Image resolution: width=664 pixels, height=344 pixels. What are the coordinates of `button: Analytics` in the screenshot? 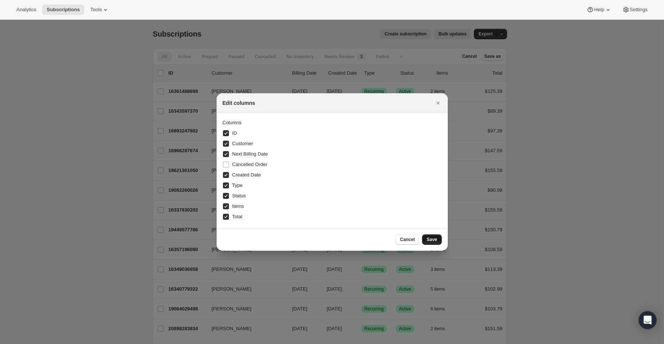 It's located at (26, 10).